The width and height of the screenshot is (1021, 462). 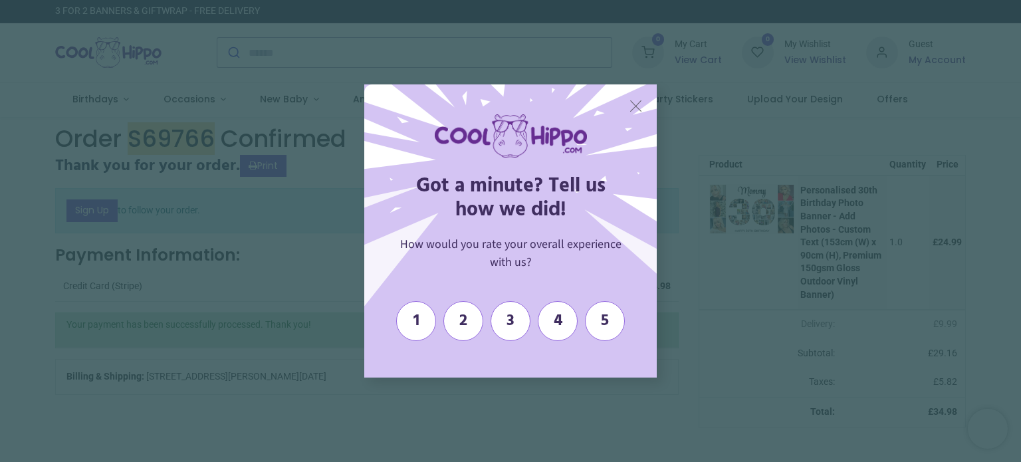 What do you see at coordinates (510, 198) in the screenshot?
I see `span: Got a minute? Tell us how we did!` at bounding box center [510, 198].